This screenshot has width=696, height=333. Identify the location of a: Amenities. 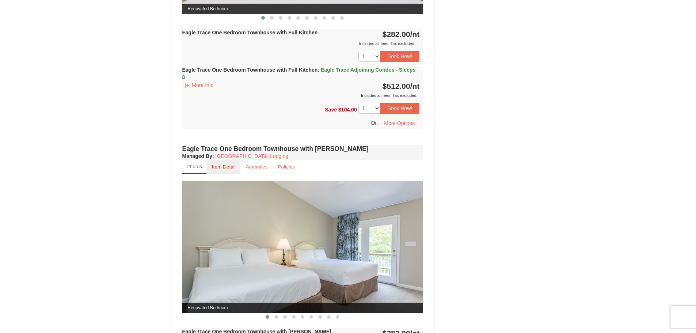
(257, 167).